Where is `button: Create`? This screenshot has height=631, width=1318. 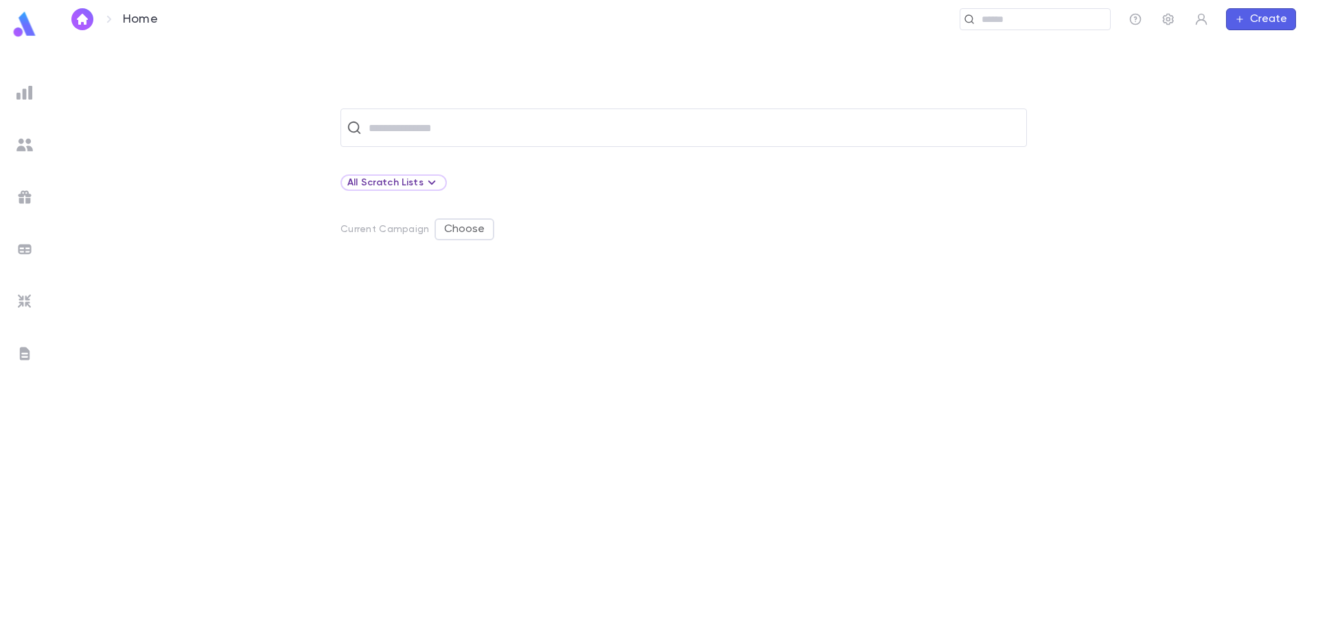
button: Create is located at coordinates (1261, 19).